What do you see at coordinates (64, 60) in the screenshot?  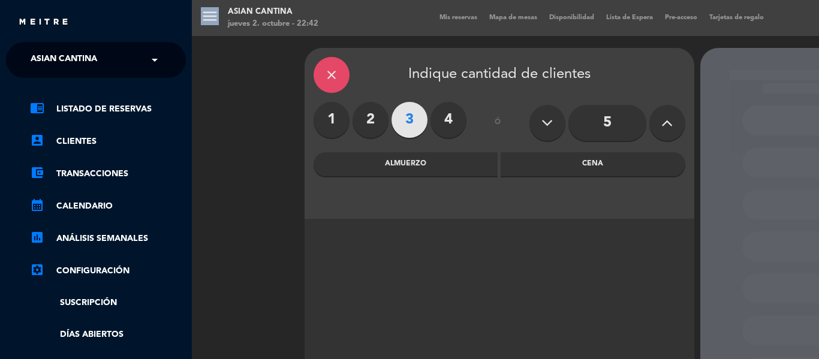 I see `span: Asian Cantina` at bounding box center [64, 60].